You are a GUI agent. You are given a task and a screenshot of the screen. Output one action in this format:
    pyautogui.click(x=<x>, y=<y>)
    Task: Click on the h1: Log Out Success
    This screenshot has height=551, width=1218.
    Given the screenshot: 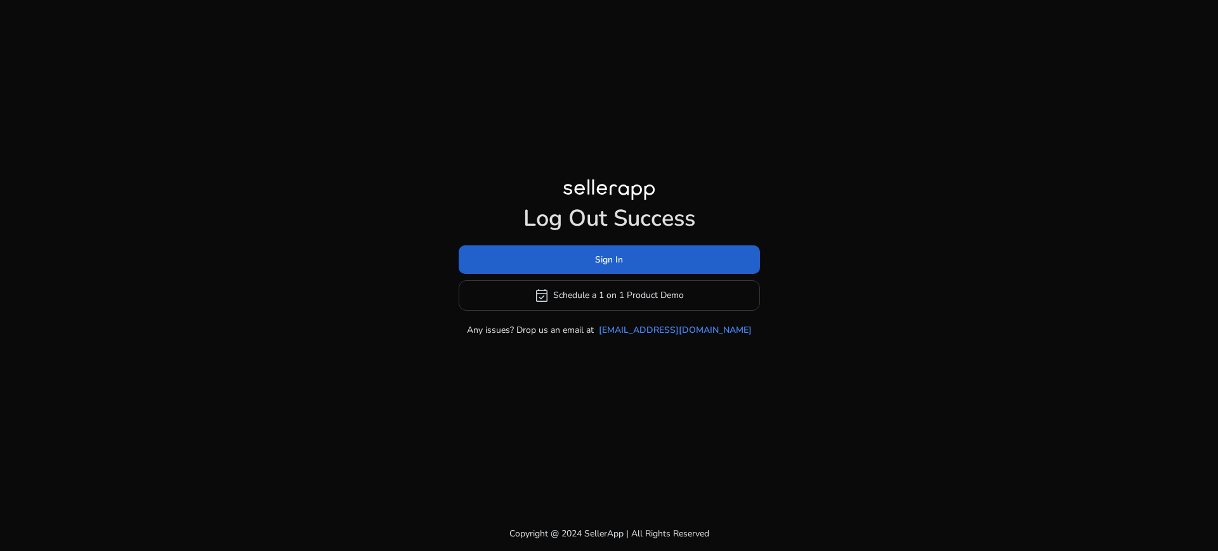 What is the action you would take?
    pyautogui.click(x=609, y=218)
    